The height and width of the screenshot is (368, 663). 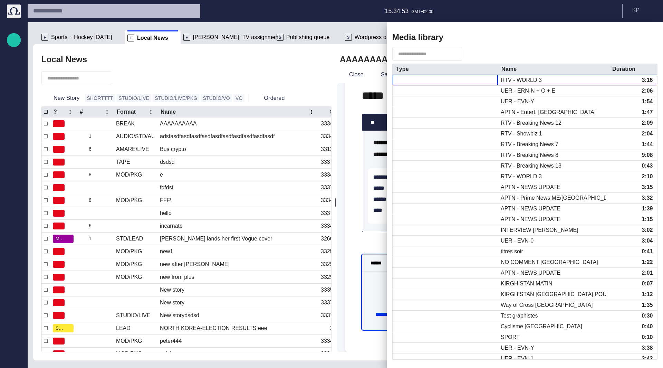 What do you see at coordinates (647, 348) in the screenshot?
I see `div: 3:38` at bounding box center [647, 348].